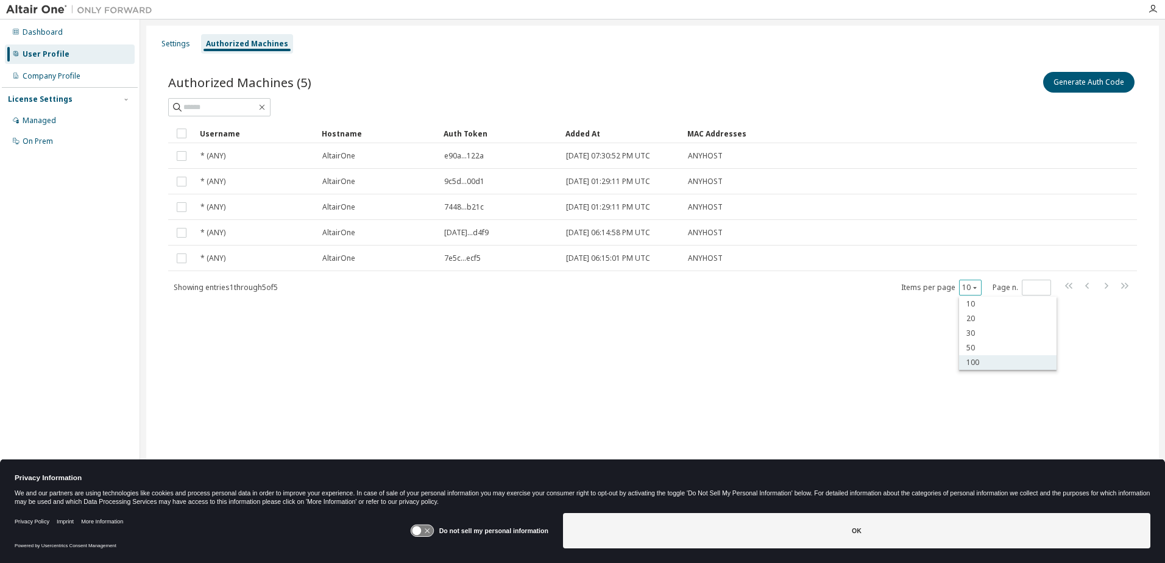 The height and width of the screenshot is (563, 1165). Describe the element at coordinates (39, 121) in the screenshot. I see `div: Managed` at that location.